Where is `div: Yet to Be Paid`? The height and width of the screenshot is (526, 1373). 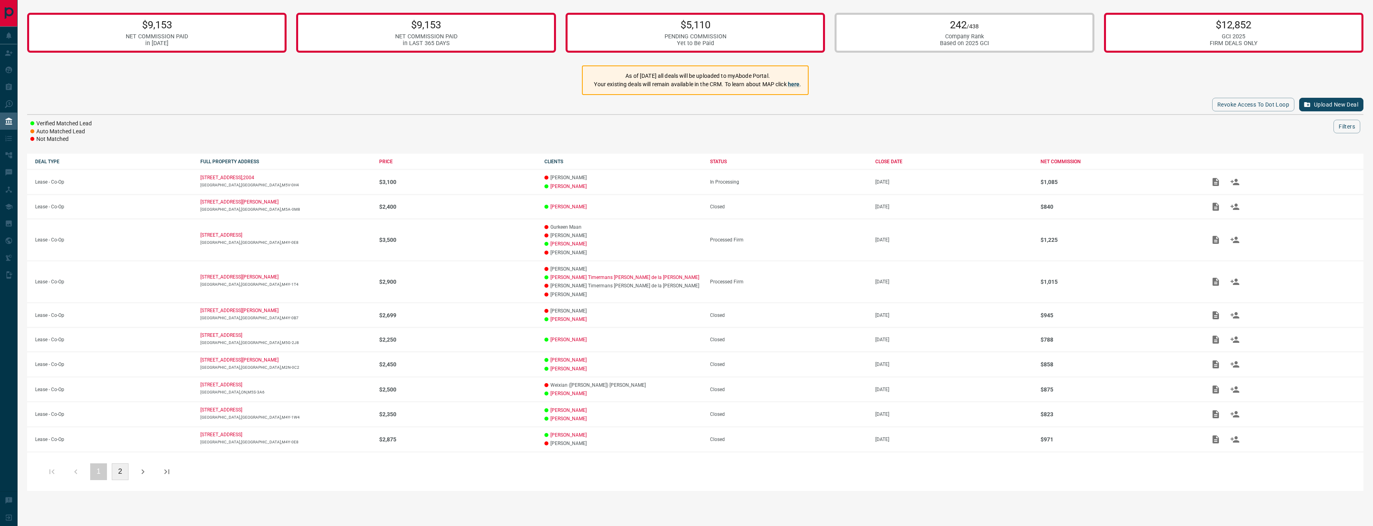 div: Yet to Be Paid is located at coordinates (695, 43).